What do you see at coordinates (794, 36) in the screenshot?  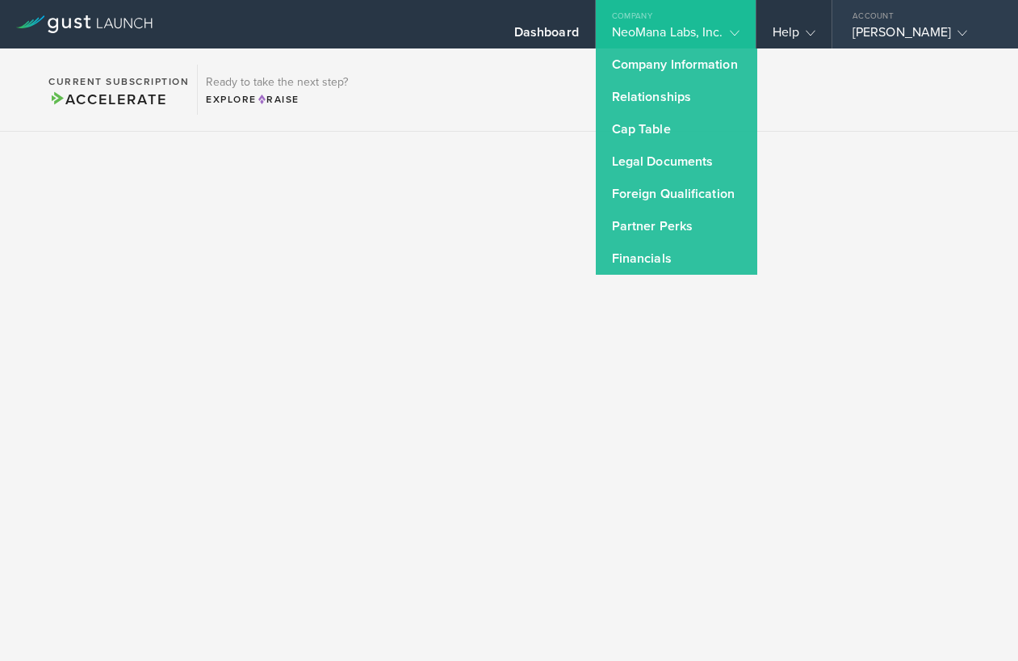 I see `div: Help` at bounding box center [794, 36].